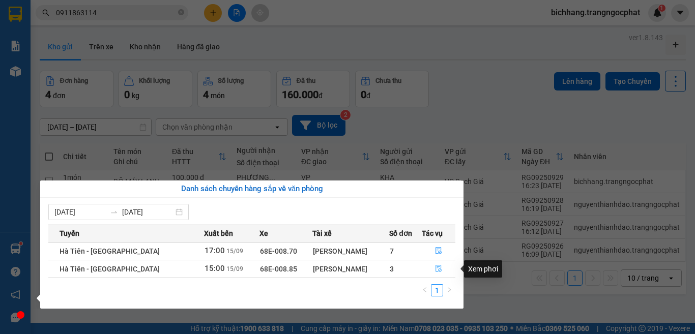 This screenshot has width=695, height=334. What do you see at coordinates (278, 269) in the screenshot?
I see `span: 68E-008.85` at bounding box center [278, 269].